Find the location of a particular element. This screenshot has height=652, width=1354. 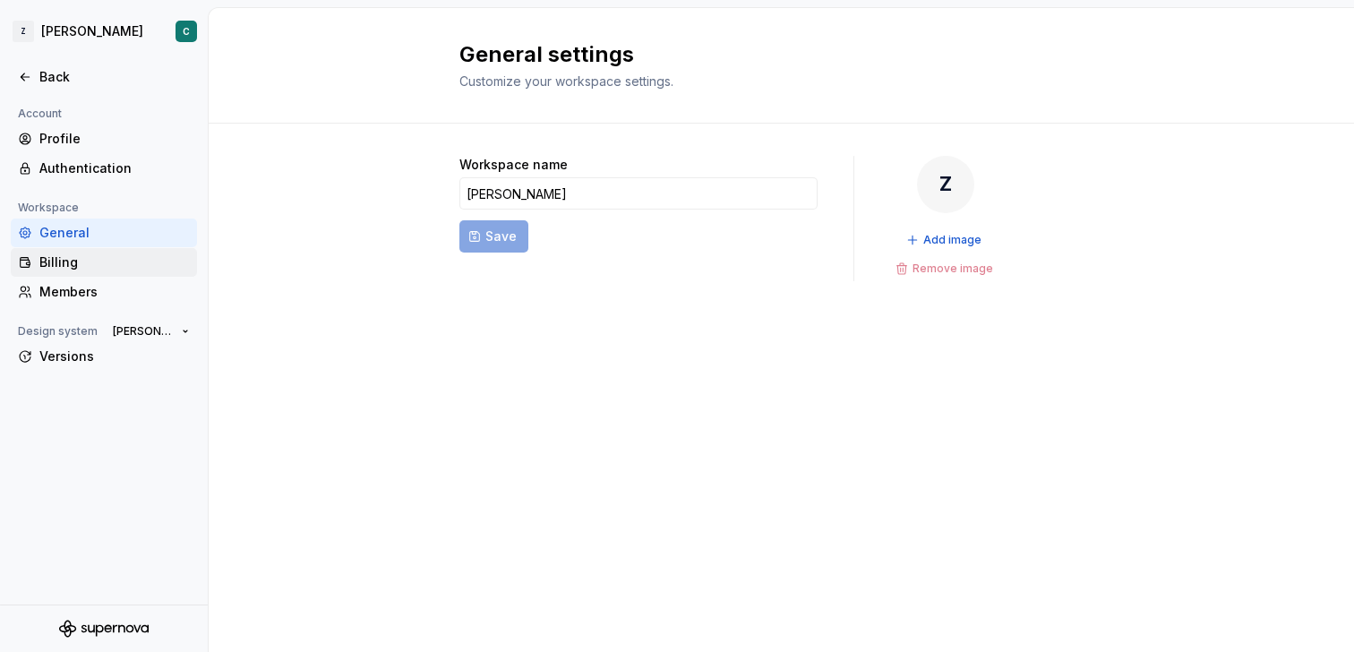

div: General is located at coordinates (115, 233).